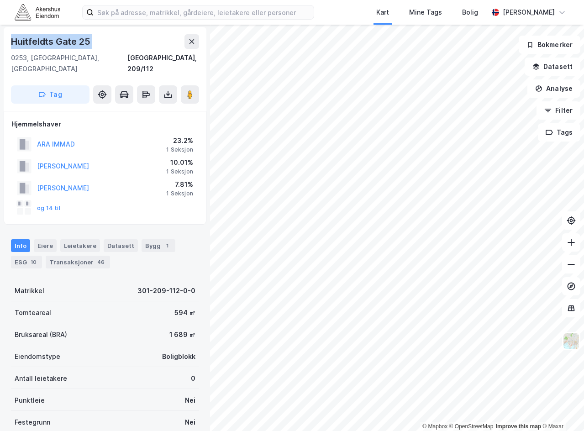 The height and width of the screenshot is (431, 584). What do you see at coordinates (182, 335) in the screenshot?
I see `div: 1 689 ㎡` at bounding box center [182, 335].